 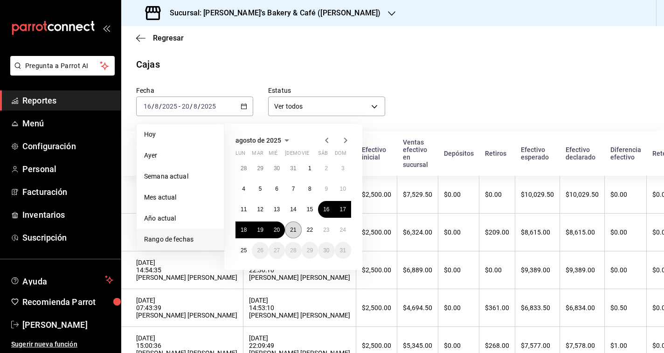 I want to click on button: 29 de agosto de 2025, so click(x=310, y=250).